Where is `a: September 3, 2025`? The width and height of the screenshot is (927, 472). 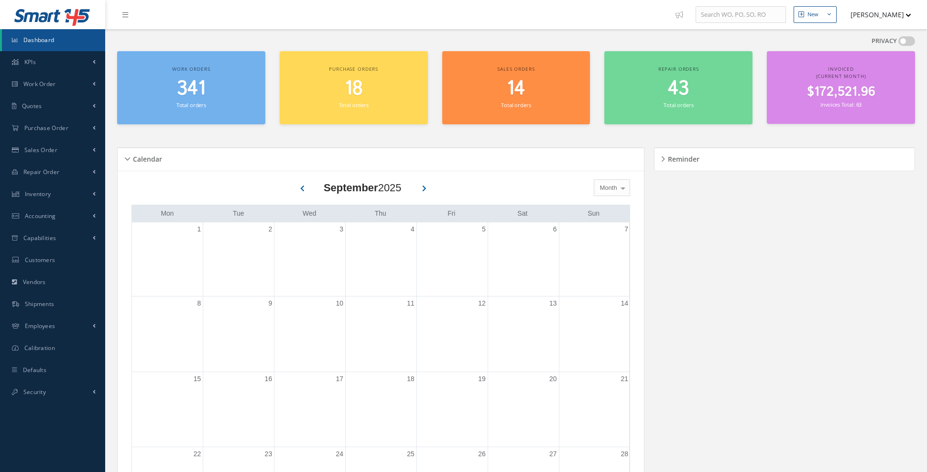 a: September 3, 2025 is located at coordinates (341, 229).